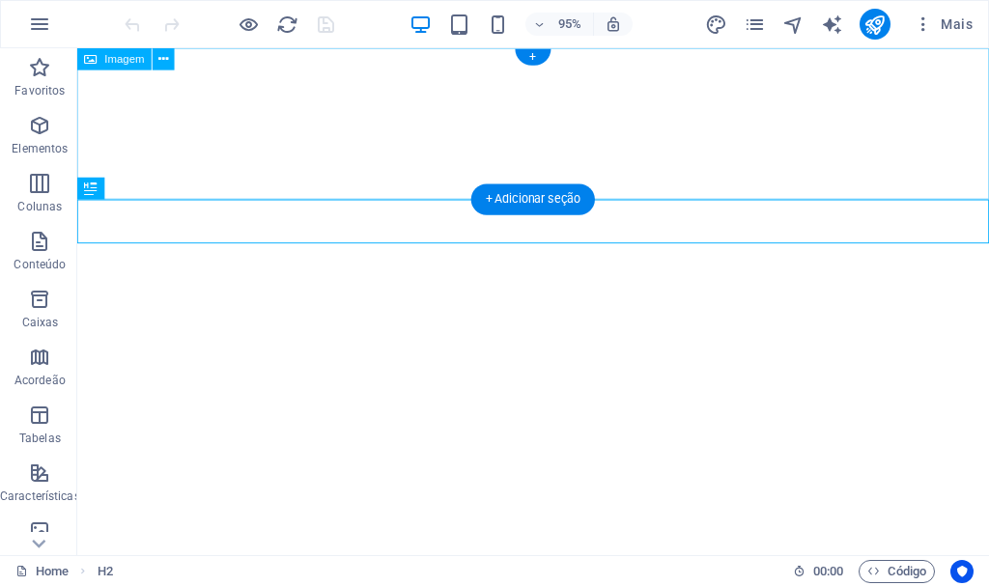  I want to click on p: Conteúdo, so click(40, 265).